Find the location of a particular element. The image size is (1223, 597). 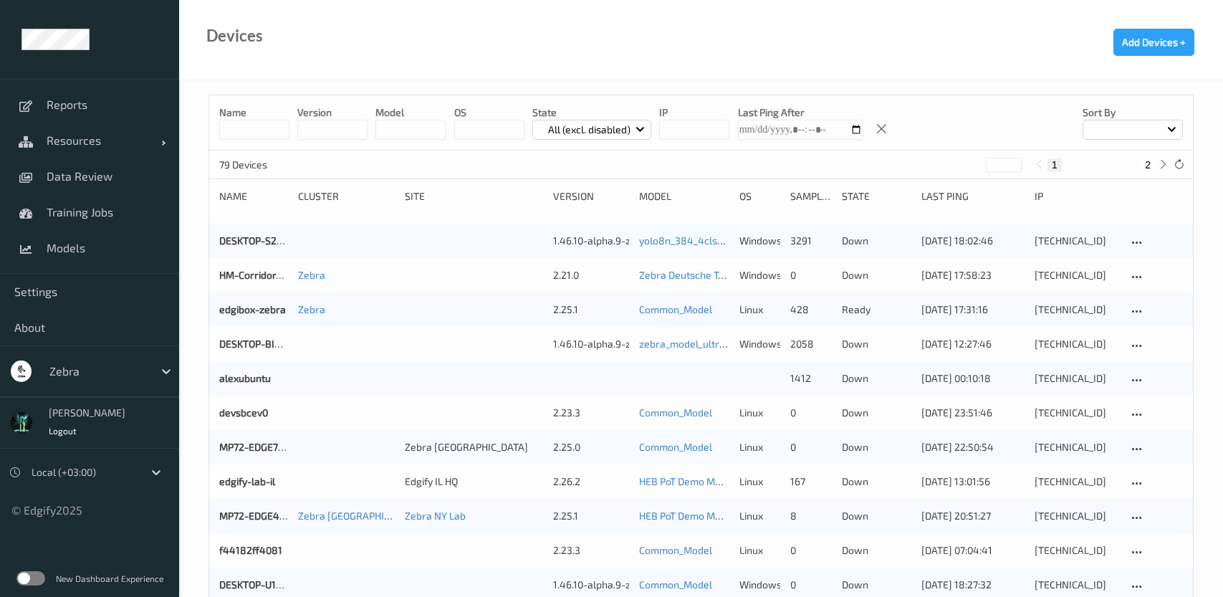

p: model is located at coordinates (410, 112).